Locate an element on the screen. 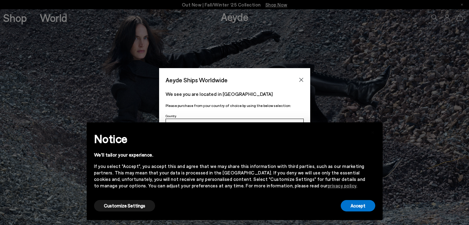 This screenshot has height=225, width=469. span: Aeyde Ships Worldwide is located at coordinates (196, 80).